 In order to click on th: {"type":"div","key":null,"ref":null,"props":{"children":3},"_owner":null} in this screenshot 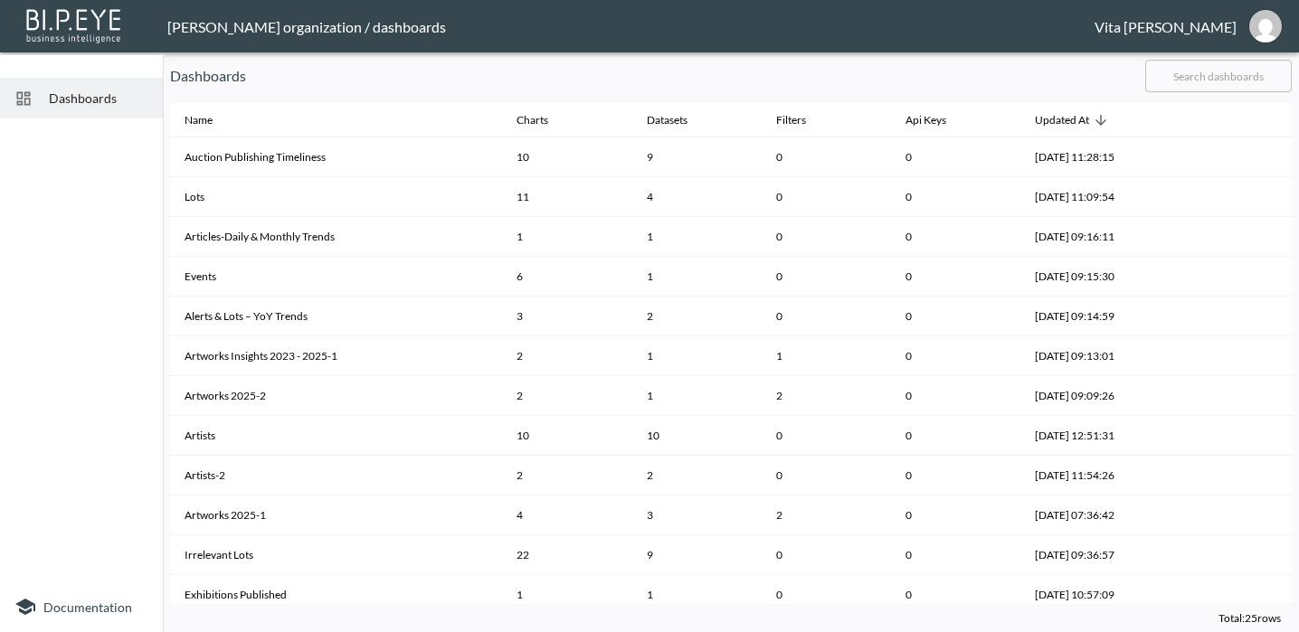, I will do `click(697, 516)`.